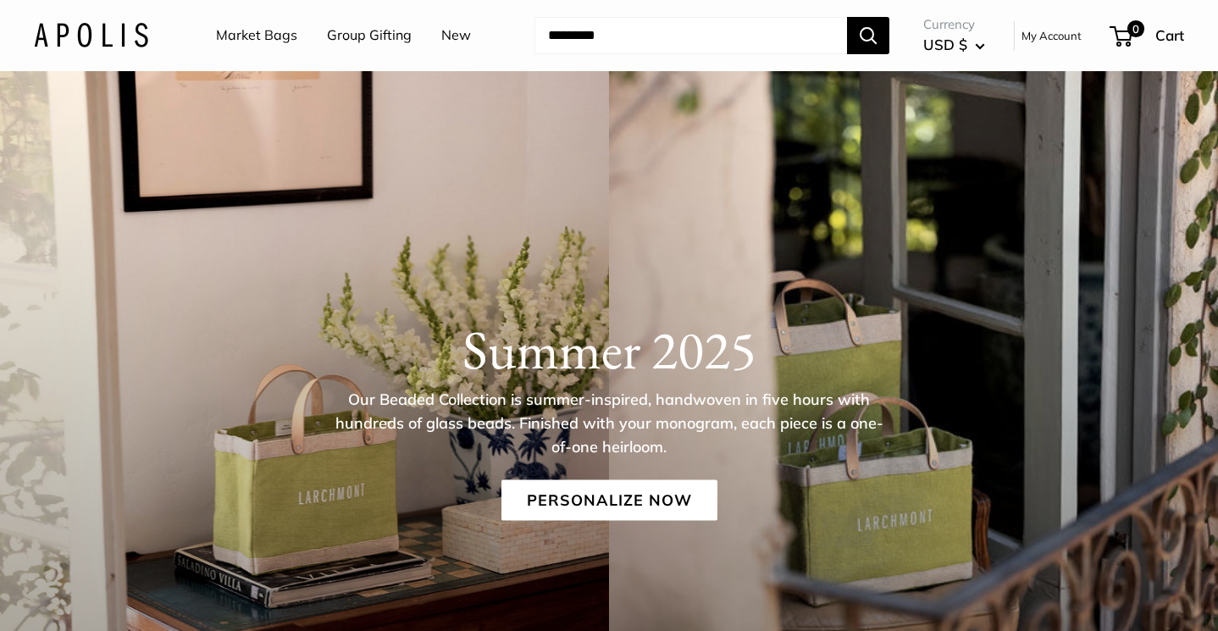 The width and height of the screenshot is (1218, 631). What do you see at coordinates (456, 36) in the screenshot?
I see `a: New` at bounding box center [456, 36].